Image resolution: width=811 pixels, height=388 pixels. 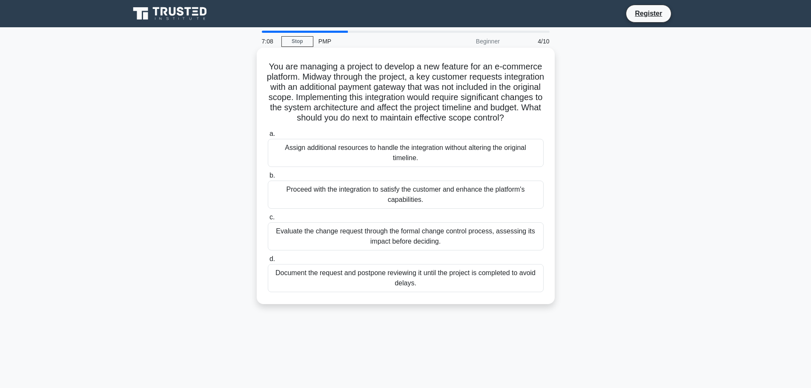 What do you see at coordinates (648, 13) in the screenshot?
I see `a: Register` at bounding box center [648, 13].